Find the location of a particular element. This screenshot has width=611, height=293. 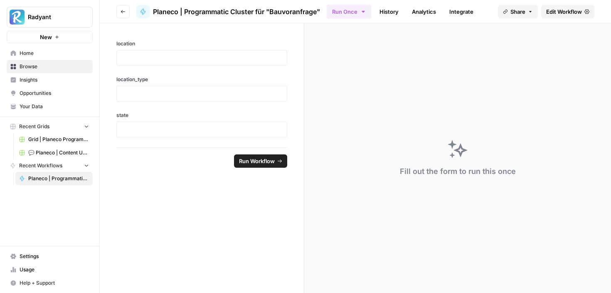

span: 💬 Planeco | Content Update at Scale is located at coordinates (59, 153).